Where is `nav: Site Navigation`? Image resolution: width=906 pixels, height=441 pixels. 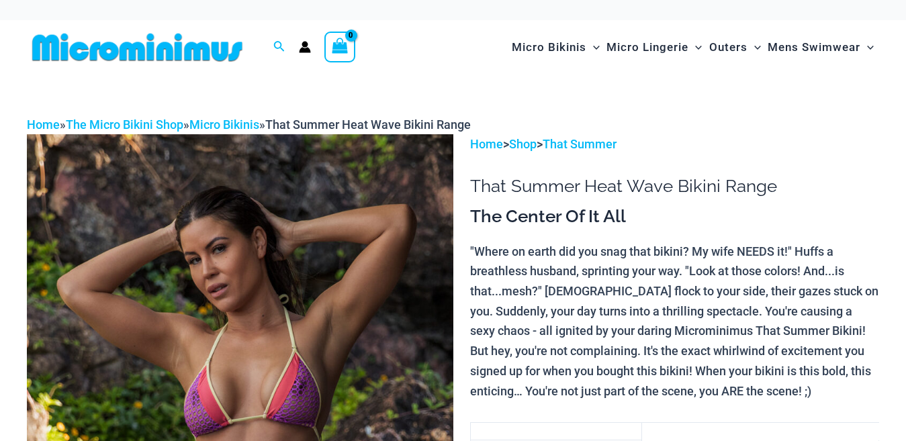
nav: Site Navigation is located at coordinates (692, 47).